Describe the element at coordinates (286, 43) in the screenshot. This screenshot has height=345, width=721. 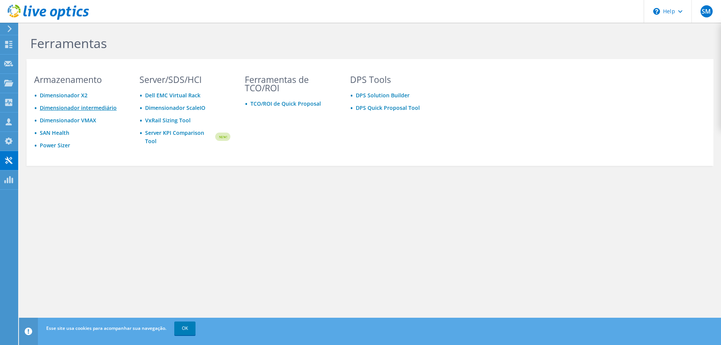
I see `h1: Ferramentas` at that location.